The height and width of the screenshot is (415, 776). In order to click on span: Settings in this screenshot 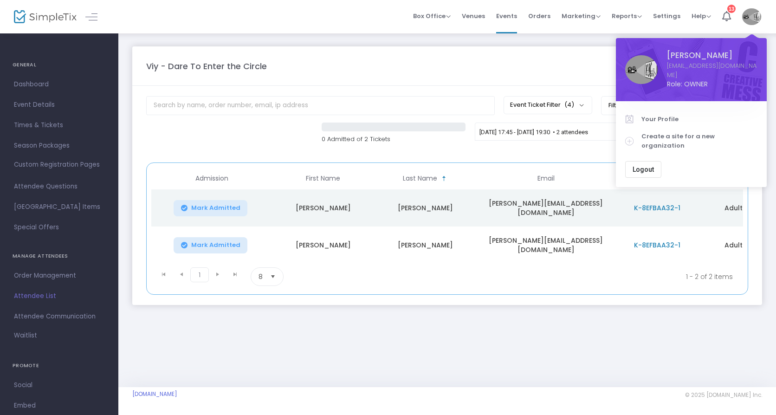, I will do `click(667, 16)`.